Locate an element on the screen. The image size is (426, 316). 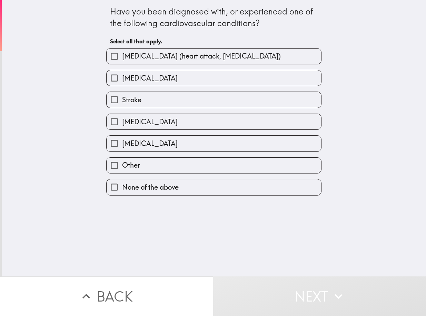
h6: Select all that apply. is located at coordinates (214, 41).